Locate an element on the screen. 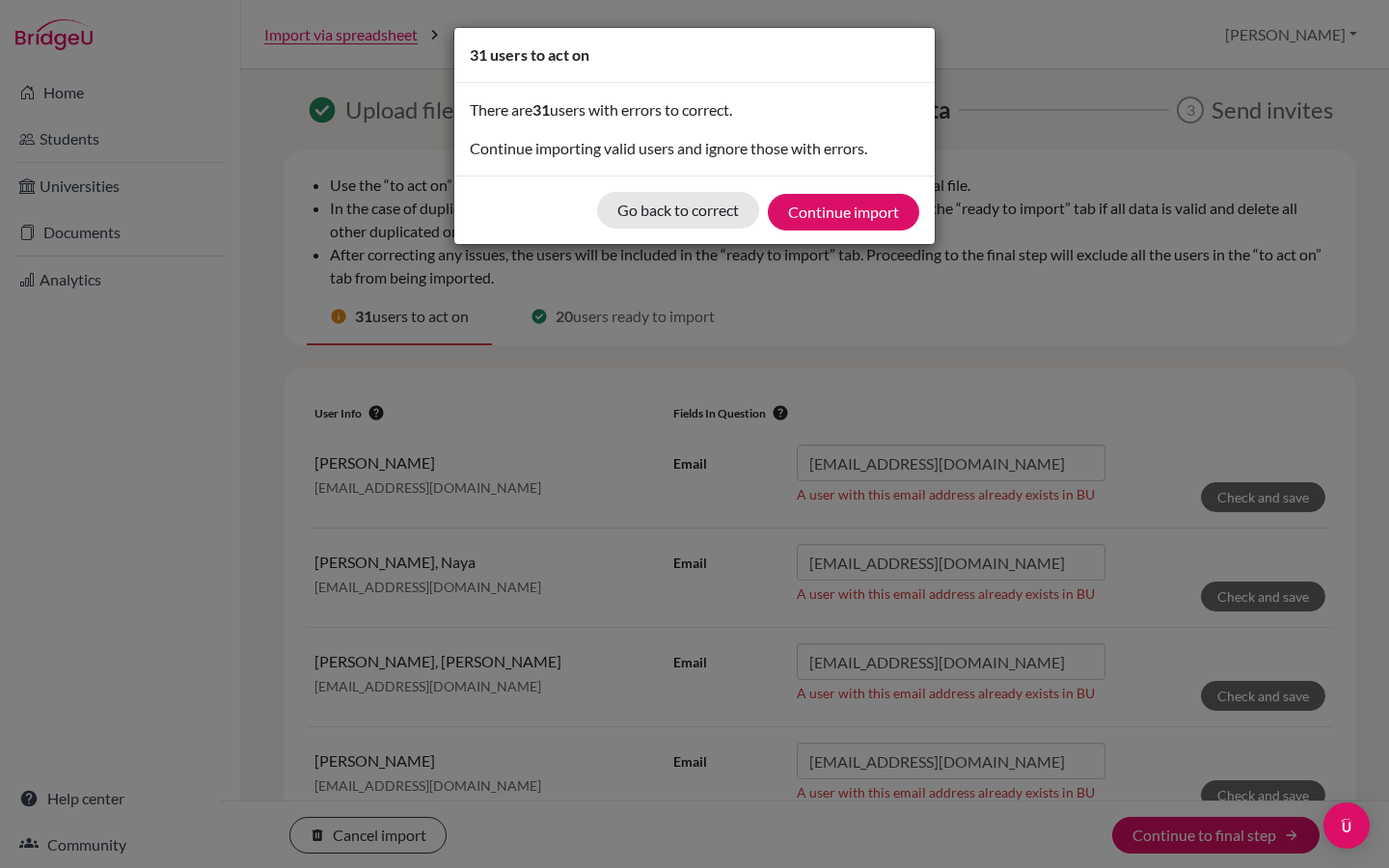 Image resolution: width=1389 pixels, height=868 pixels. button: Continue import is located at coordinates (843, 212).